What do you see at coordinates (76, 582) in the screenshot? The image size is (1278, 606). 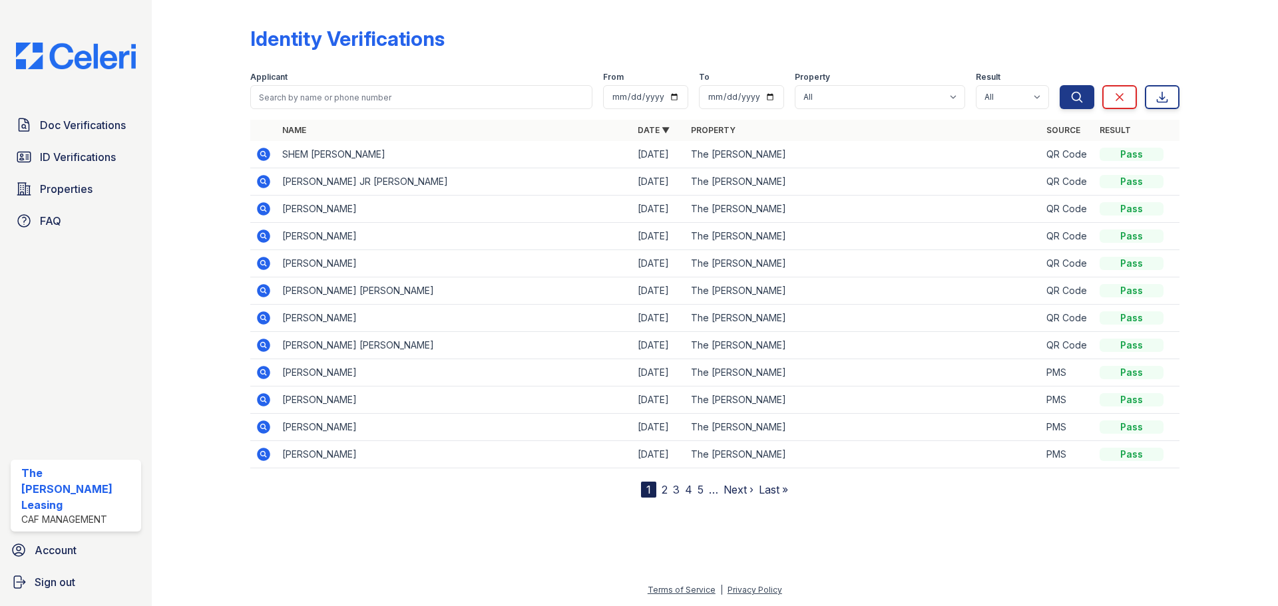 I see `a: Sign out` at bounding box center [76, 582].